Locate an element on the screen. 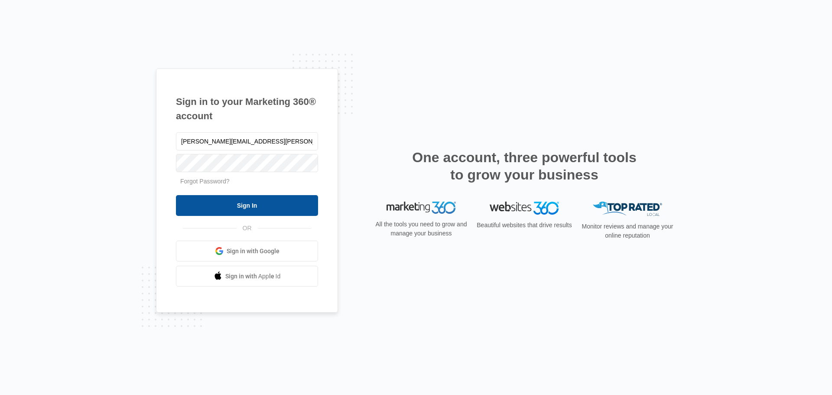  img: Top Rated Local is located at coordinates (627, 208).